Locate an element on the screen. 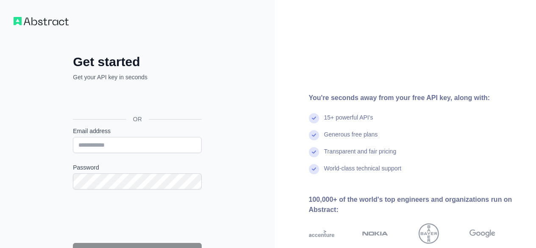 The height and width of the screenshot is (248, 536). span: OR is located at coordinates (137, 119).